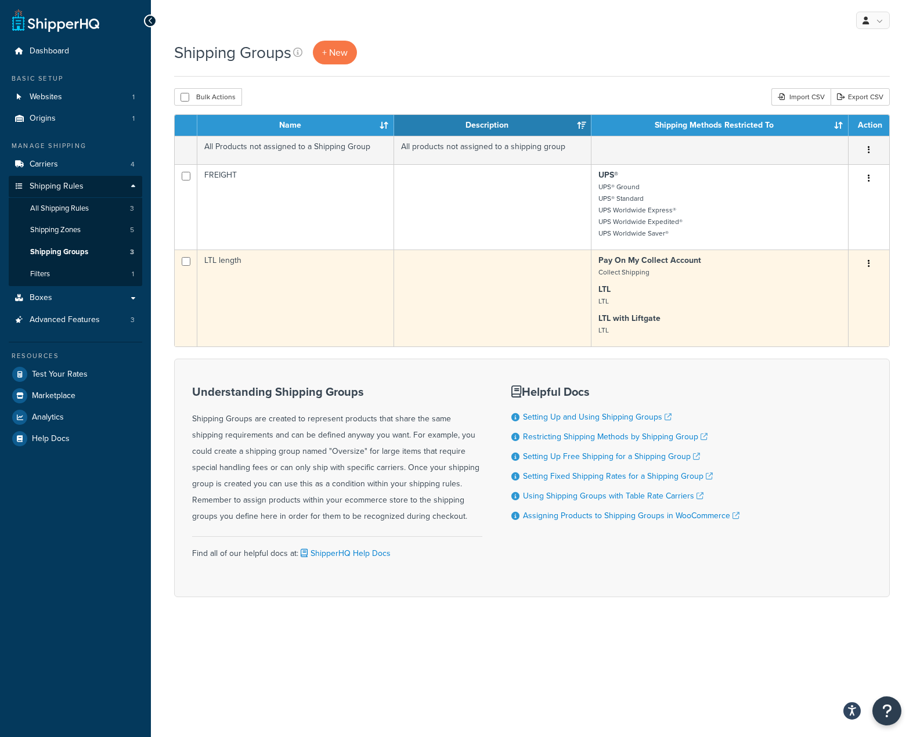  I want to click on li: Marketplace, so click(75, 396).